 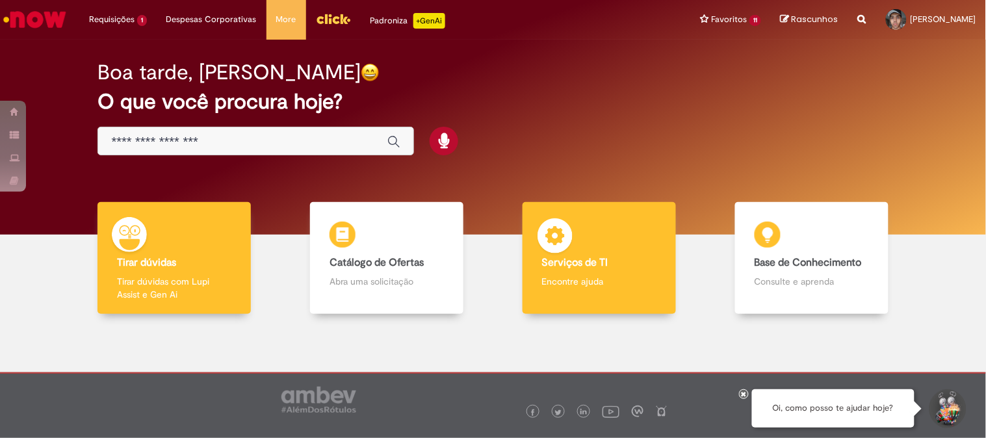 What do you see at coordinates (533, 413) in the screenshot?
I see `img: logo_footer_facebook.png` at bounding box center [533, 413].